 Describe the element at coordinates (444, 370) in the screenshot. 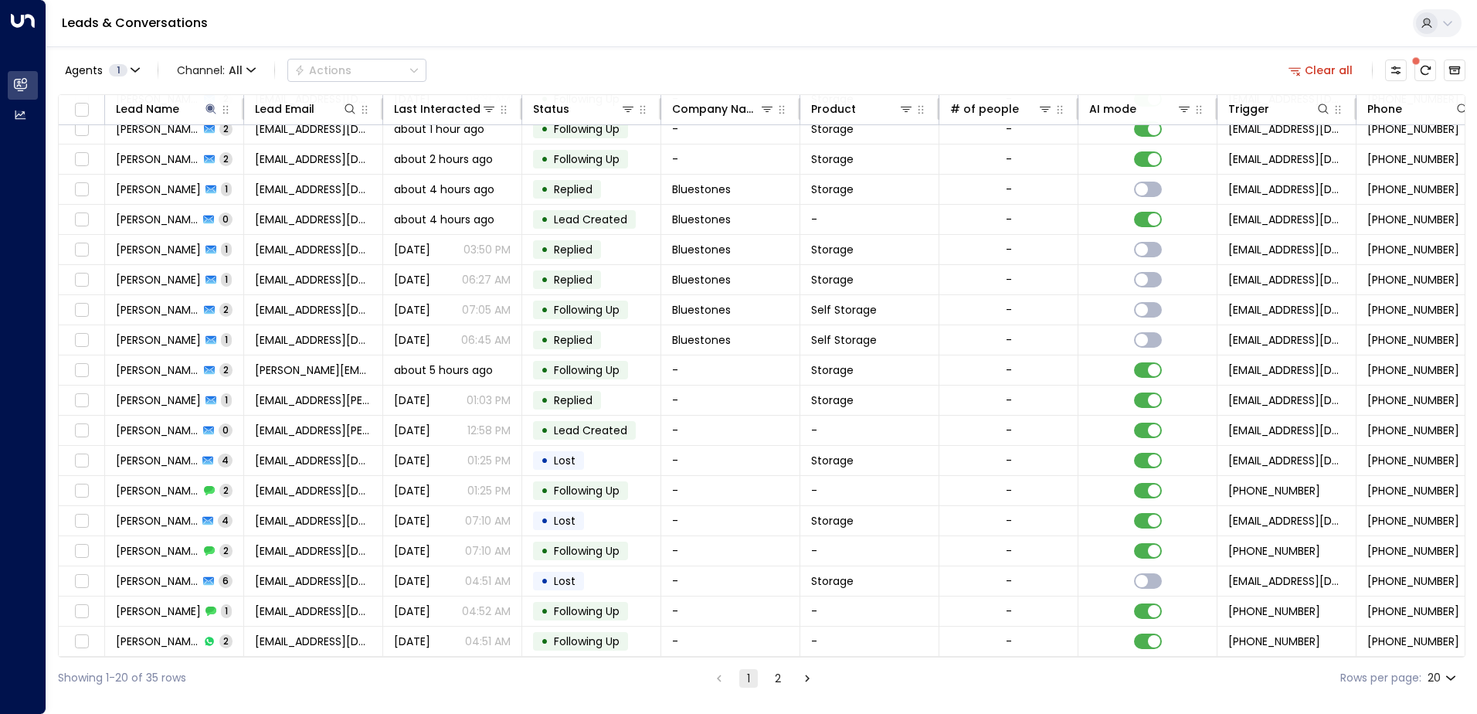

I see `span: about 5 hours ago` at that location.